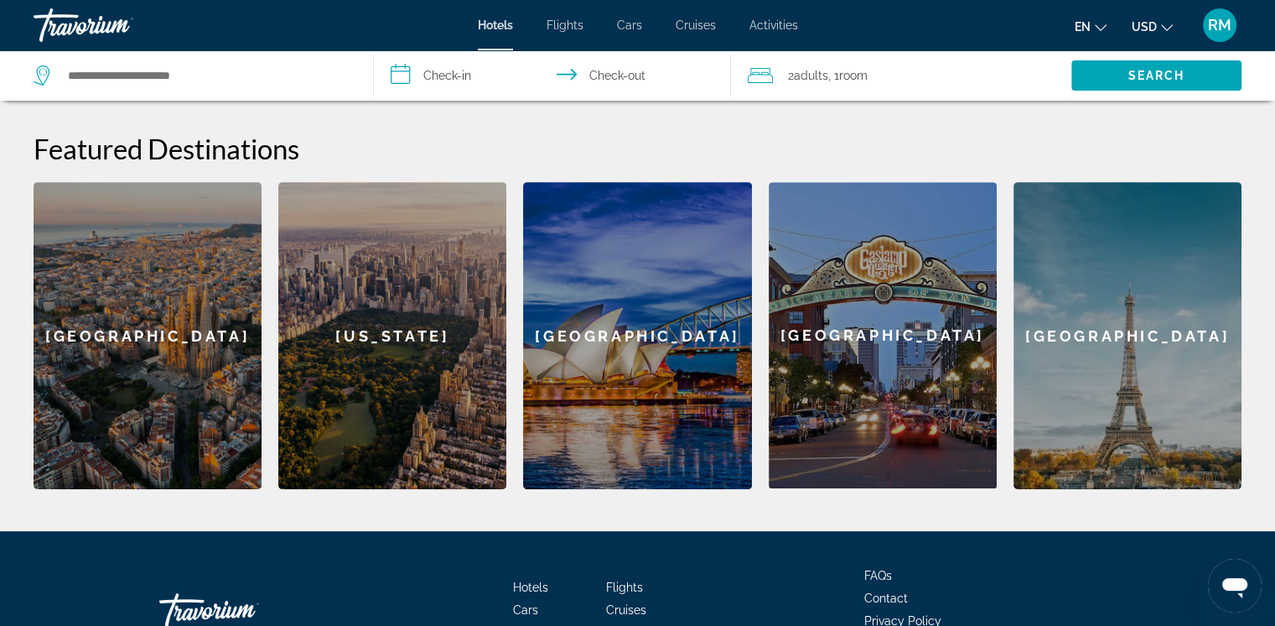 This screenshot has height=626, width=1275. What do you see at coordinates (811, 75) in the screenshot?
I see `span: Adults` at bounding box center [811, 75].